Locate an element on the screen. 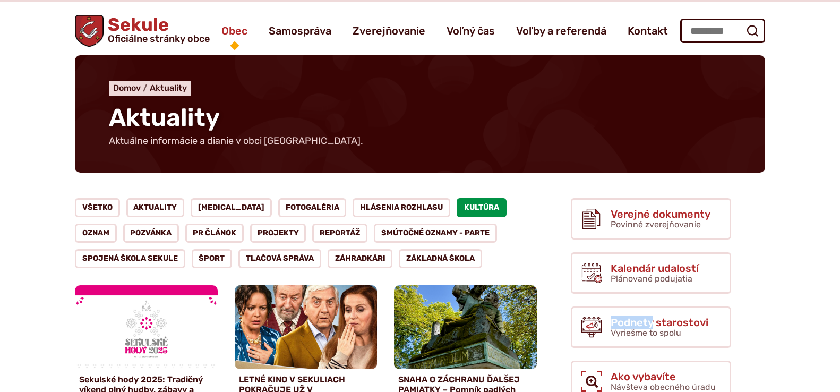  a: Kontakt is located at coordinates (648, 31).